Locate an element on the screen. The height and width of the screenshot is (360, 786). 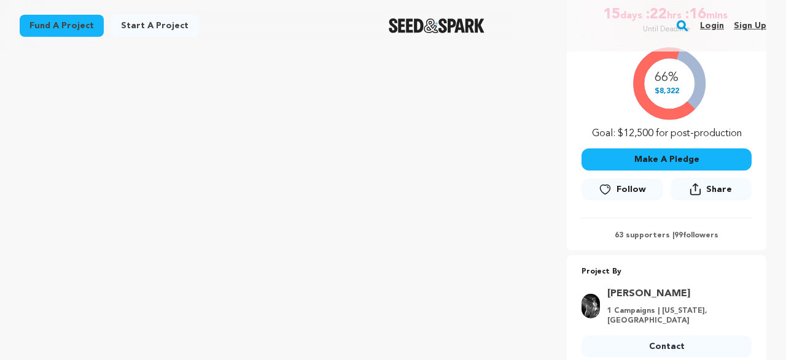
p: 63 supporters | followers is located at coordinates (666, 236).